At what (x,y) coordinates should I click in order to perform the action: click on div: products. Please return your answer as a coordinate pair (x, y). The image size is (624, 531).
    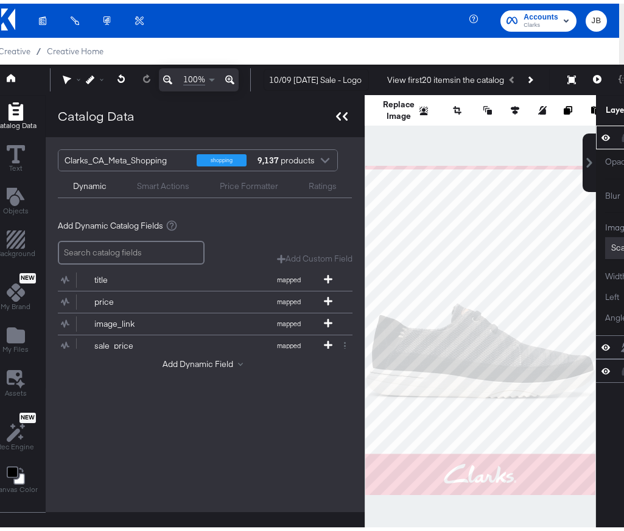
    Looking at the image, I should click on (274, 157).